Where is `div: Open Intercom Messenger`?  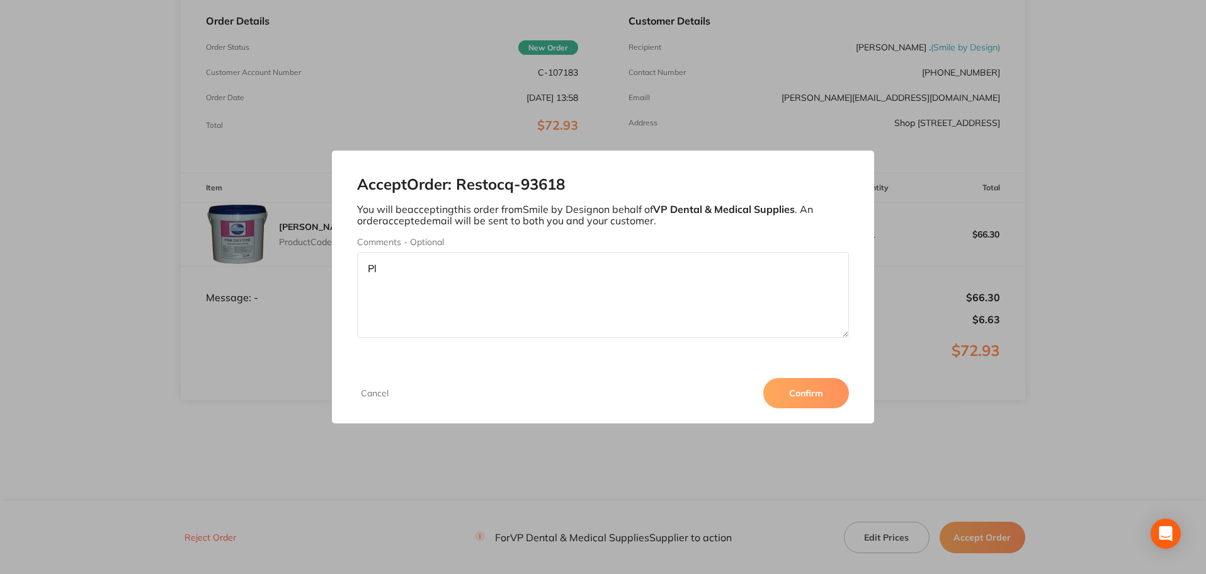
div: Open Intercom Messenger is located at coordinates (1166, 534).